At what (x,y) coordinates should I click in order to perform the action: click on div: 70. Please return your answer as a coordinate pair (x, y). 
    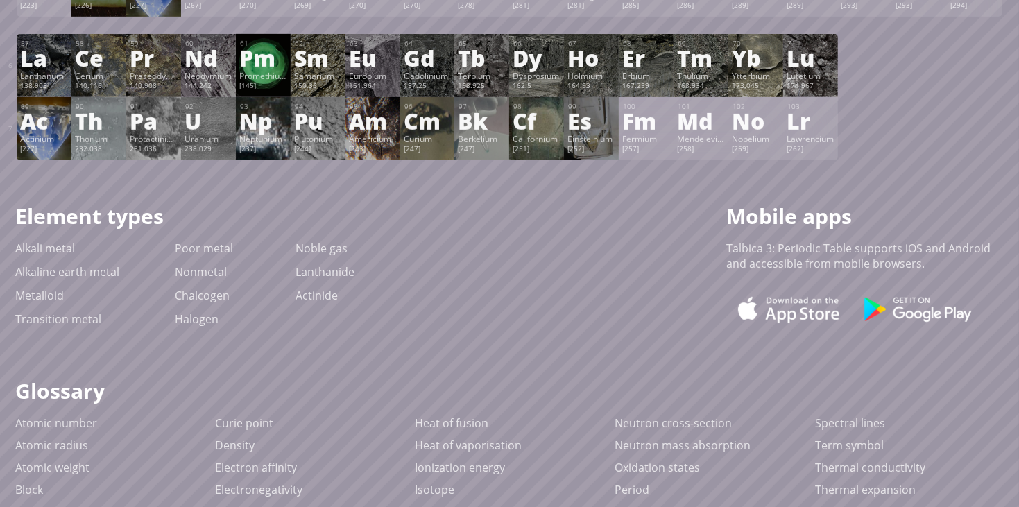
    Looking at the image, I should click on (756, 43).